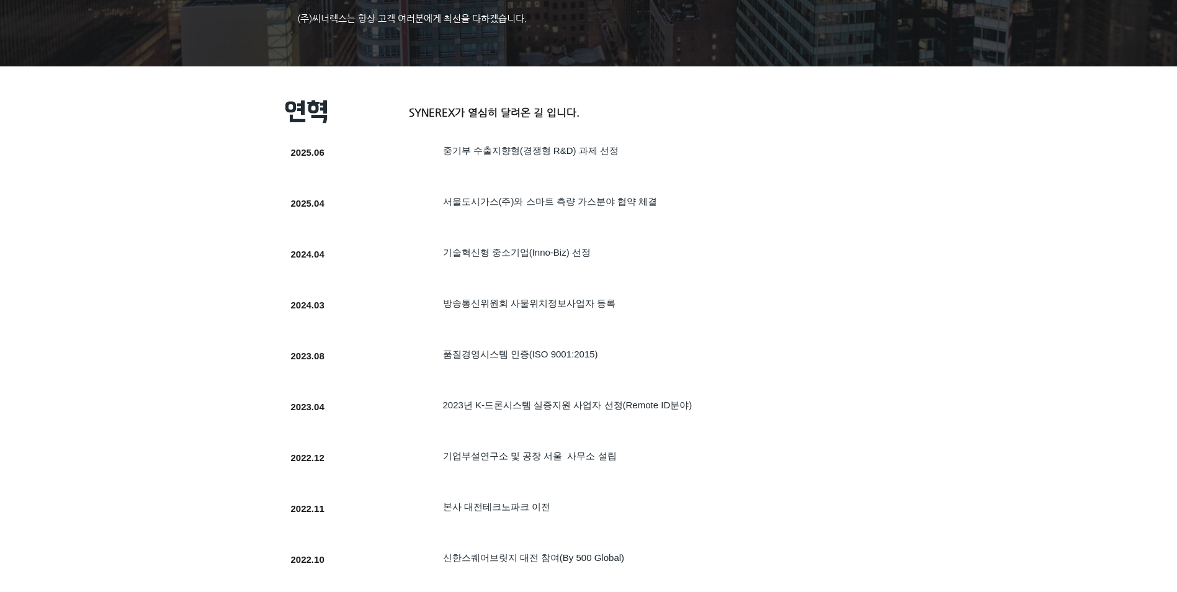  I want to click on span: 방송통신위원회 사물위치정보사업자 등록, so click(529, 303).